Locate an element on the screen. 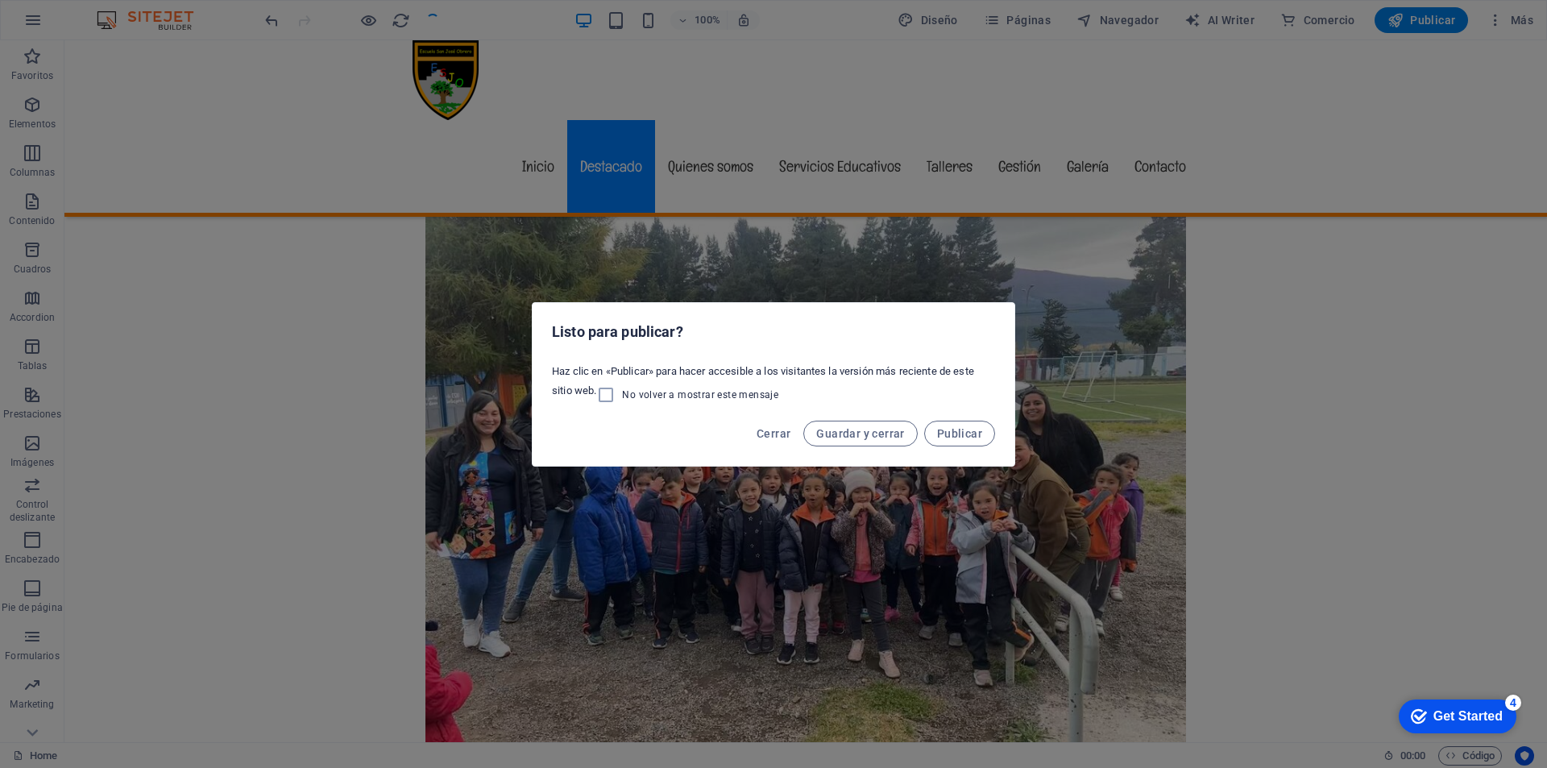 This screenshot has height=768, width=1547. span: No volver a mostrar este mensaje is located at coordinates (700, 395).